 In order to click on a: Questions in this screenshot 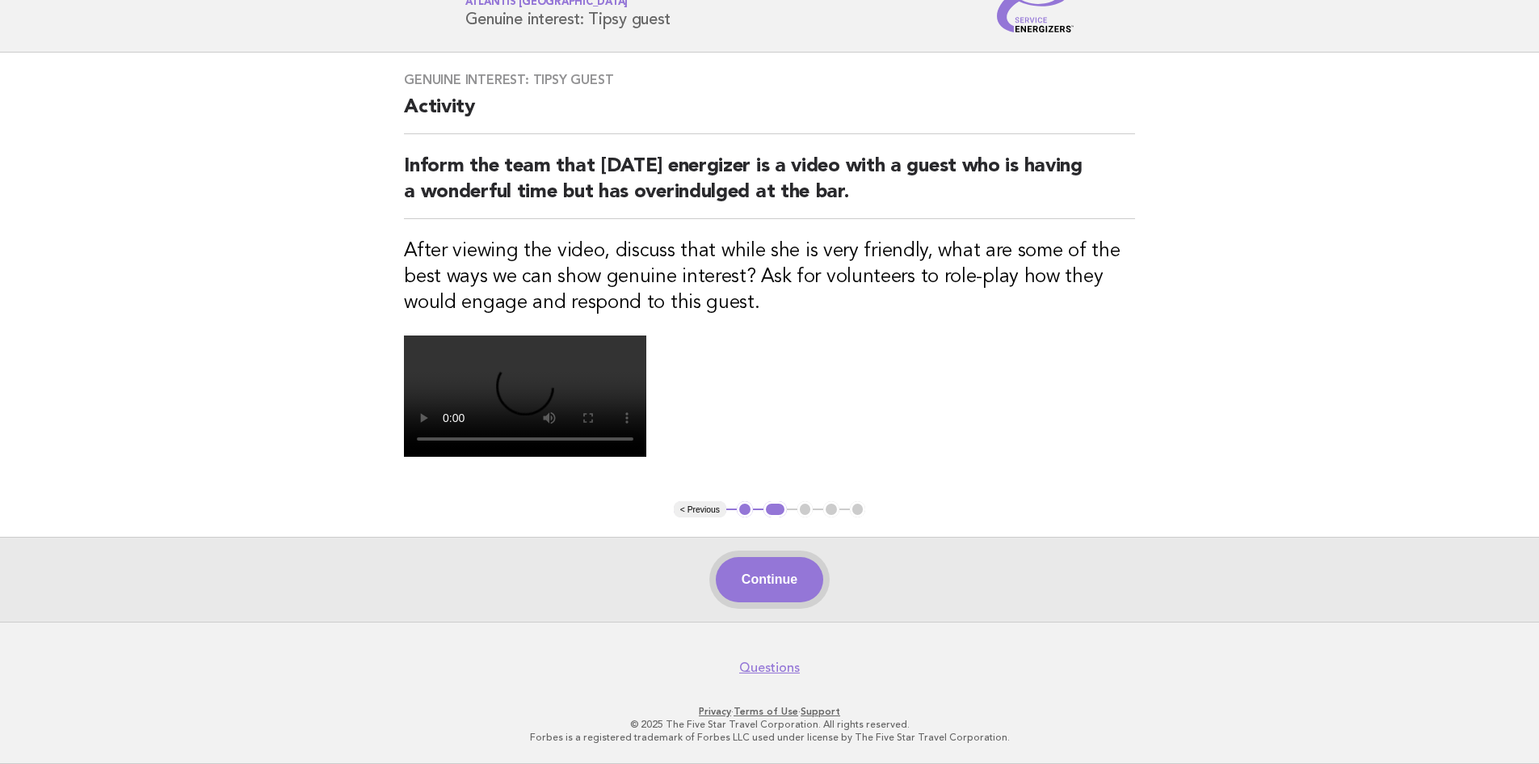, I will do `click(769, 667)`.